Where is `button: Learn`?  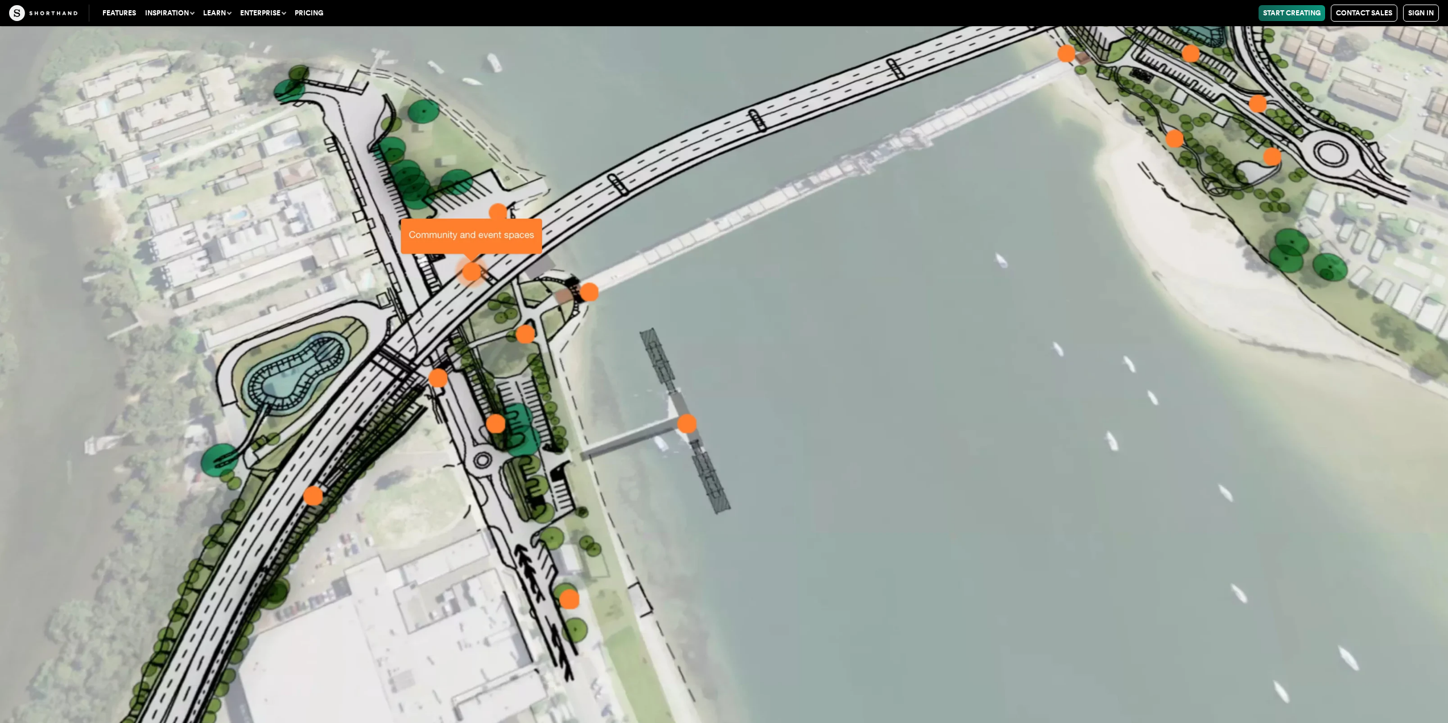 button: Learn is located at coordinates (217, 13).